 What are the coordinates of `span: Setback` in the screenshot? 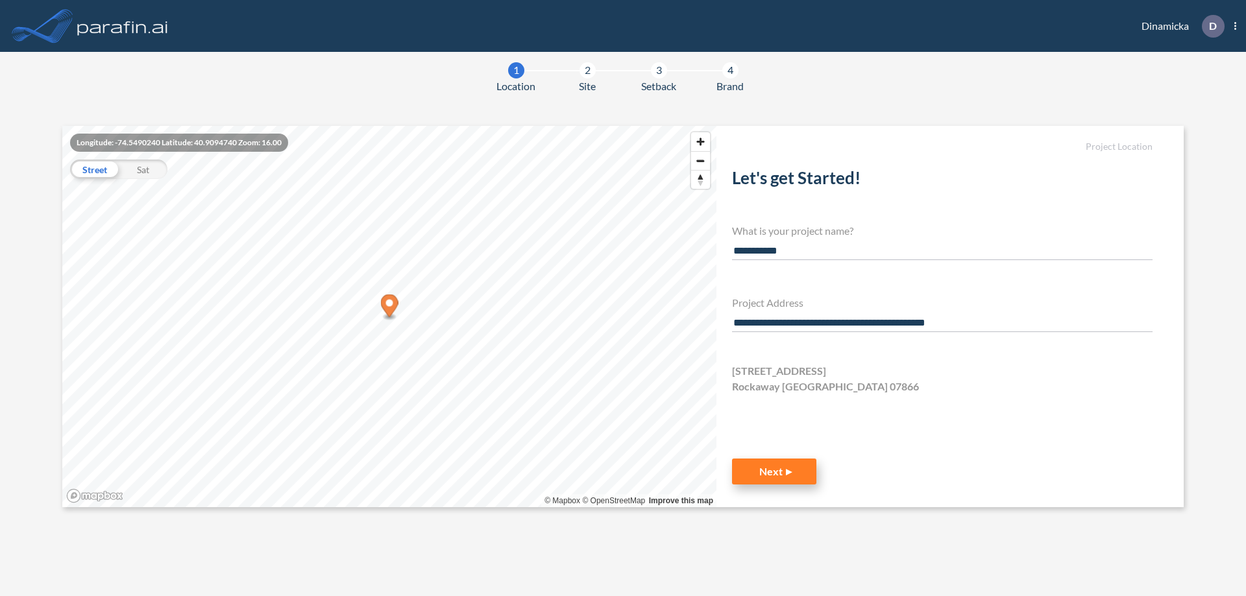 It's located at (659, 86).